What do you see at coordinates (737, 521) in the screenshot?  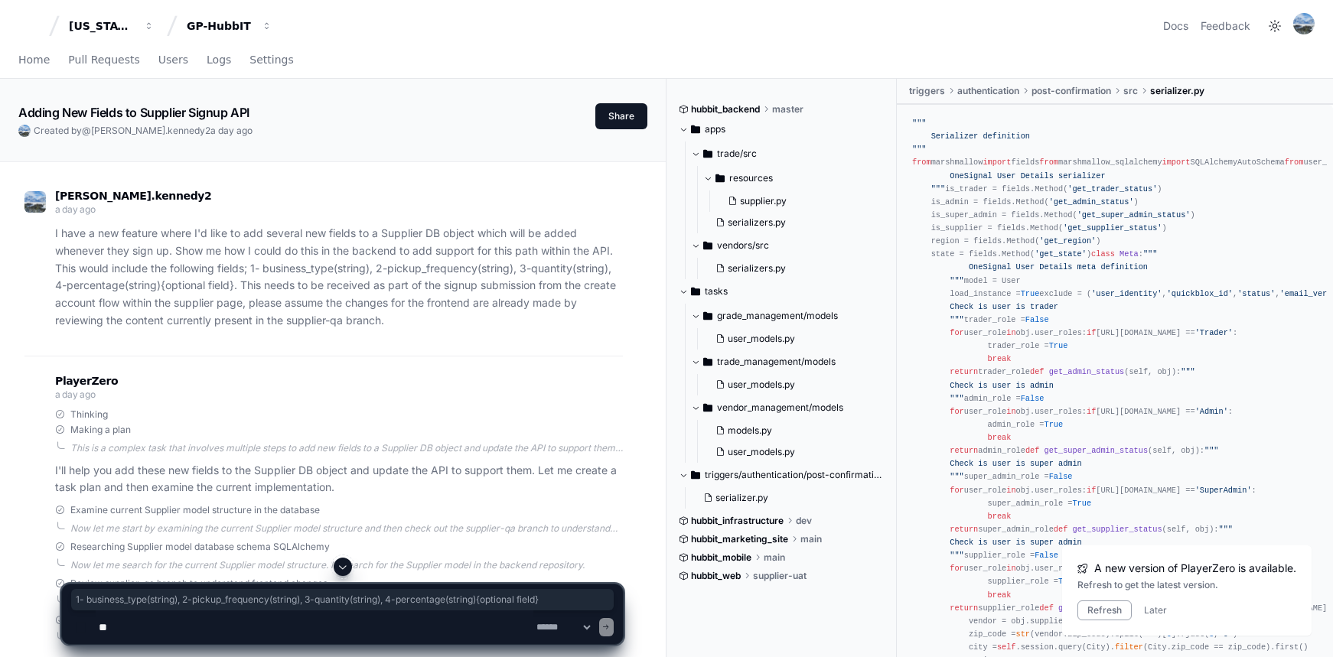 I see `span: hubbit_infrastructure` at bounding box center [737, 521].